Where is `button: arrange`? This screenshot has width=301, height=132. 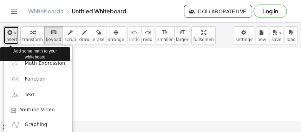 button: arrange is located at coordinates (116, 35).